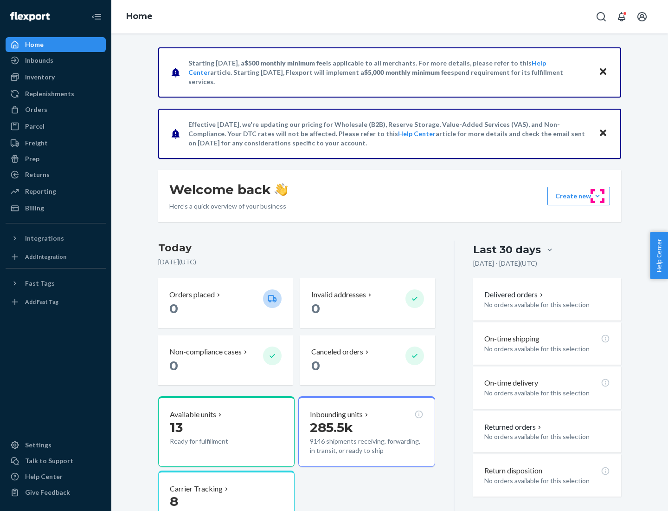 This screenshot has height=511, width=668. What do you see at coordinates (339, 294) in the screenshot?
I see `p: Invalid addresses` at bounding box center [339, 294].